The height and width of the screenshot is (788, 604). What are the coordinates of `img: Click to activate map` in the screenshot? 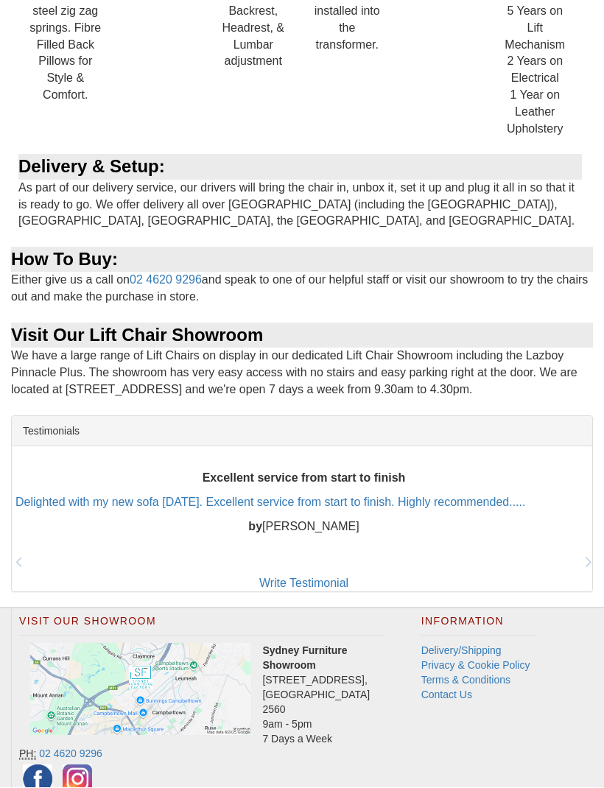 It's located at (141, 690).